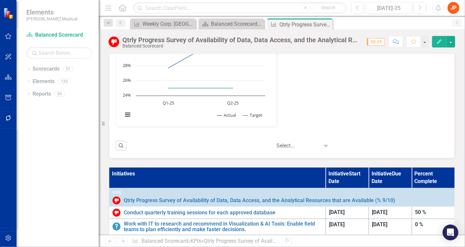 This screenshot has height=247, width=465. What do you see at coordinates (328, 8) in the screenshot?
I see `button: Search` at bounding box center [328, 8].